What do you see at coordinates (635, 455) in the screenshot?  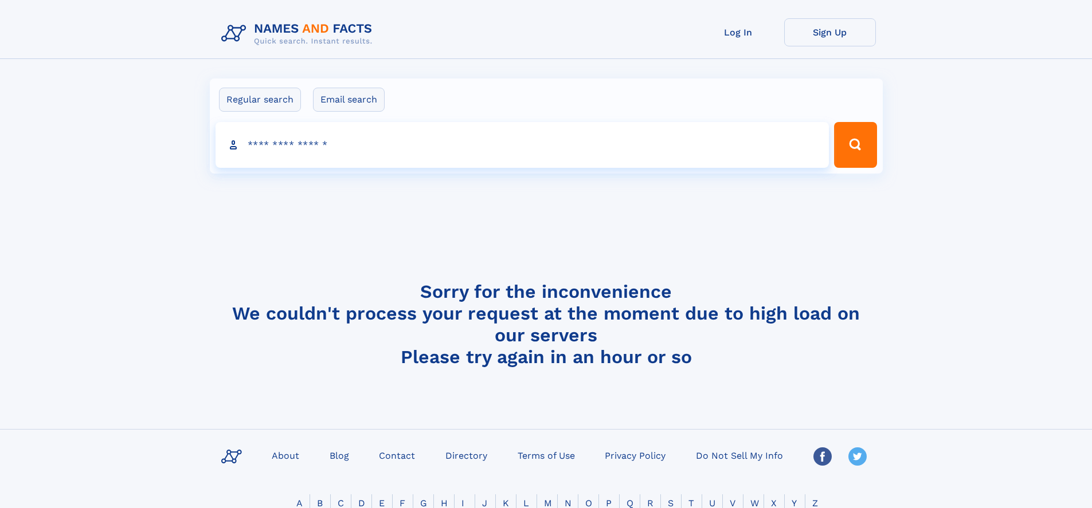 I see `a: Privacy Policy` at bounding box center [635, 455].